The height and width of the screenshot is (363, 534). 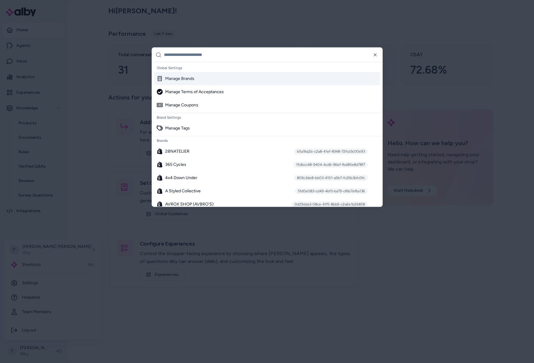 What do you see at coordinates (330, 164) in the screenshot?
I see `div: 15dbcc48-9404-4cd6-96ef-fbd85e8d78f7` at bounding box center [330, 164].